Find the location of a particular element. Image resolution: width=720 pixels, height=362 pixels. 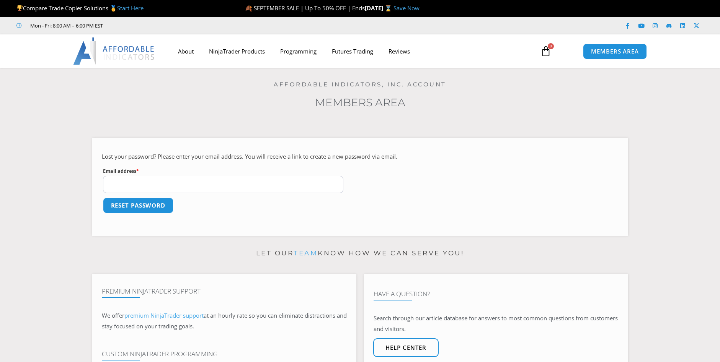

h4: Custom NinjaTrader Programming is located at coordinates (224, 354).